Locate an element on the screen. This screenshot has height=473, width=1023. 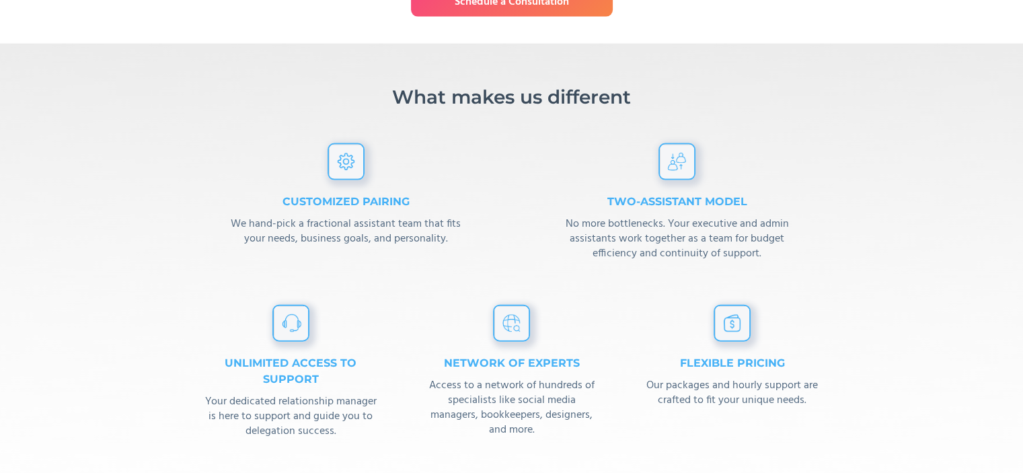
div: We hand-pick a fractional assistant team that fits your needs, business goals, and personality. is located at coordinates (346, 231).